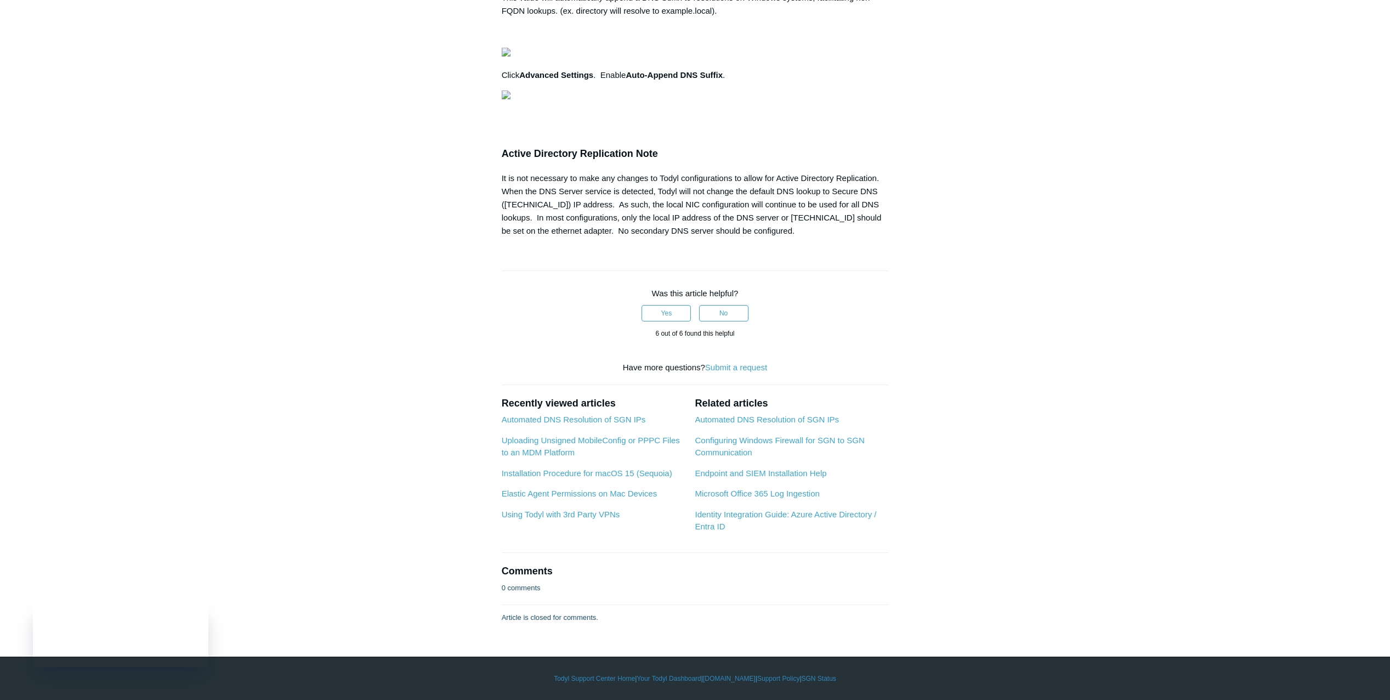 This screenshot has width=1390, height=700. Describe the element at coordinates (593, 403) in the screenshot. I see `h2: Recently viewed articles` at that location.